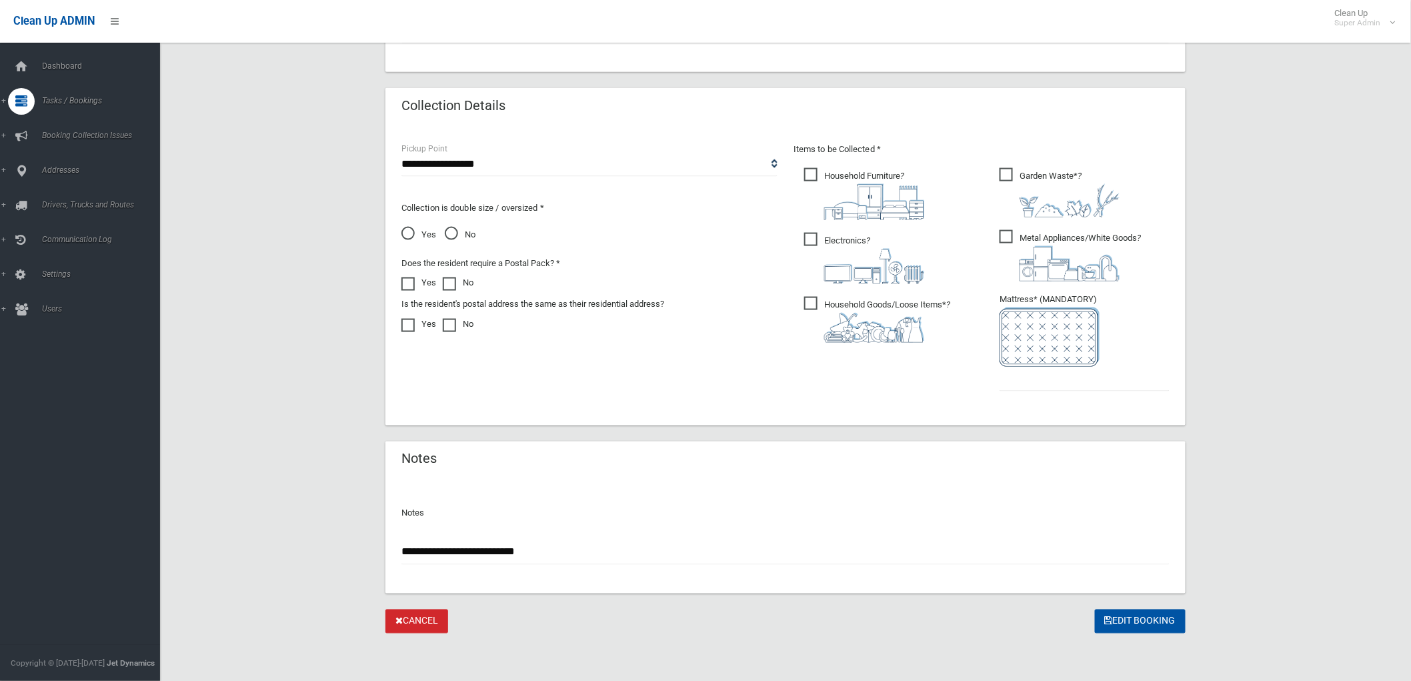 The image size is (1411, 681). Describe the element at coordinates (105, 274) in the screenshot. I see `span: Settings` at that location.